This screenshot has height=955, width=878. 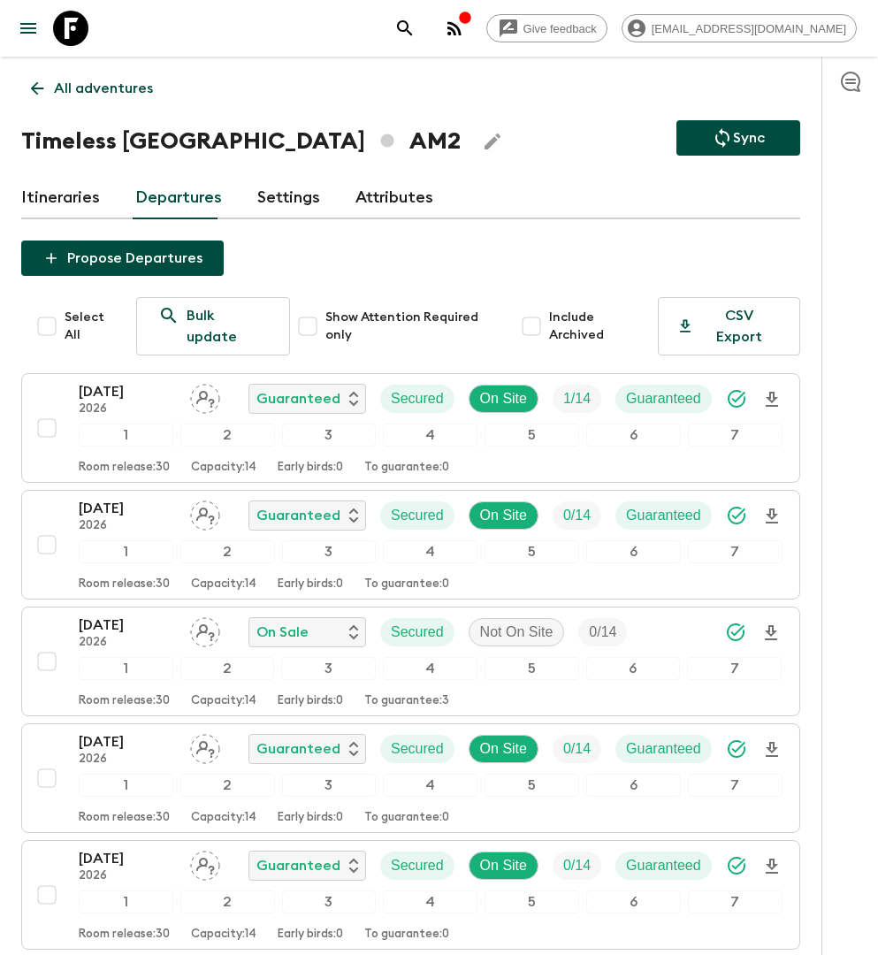 I want to click on p: To guarantee: 3, so click(x=407, y=701).